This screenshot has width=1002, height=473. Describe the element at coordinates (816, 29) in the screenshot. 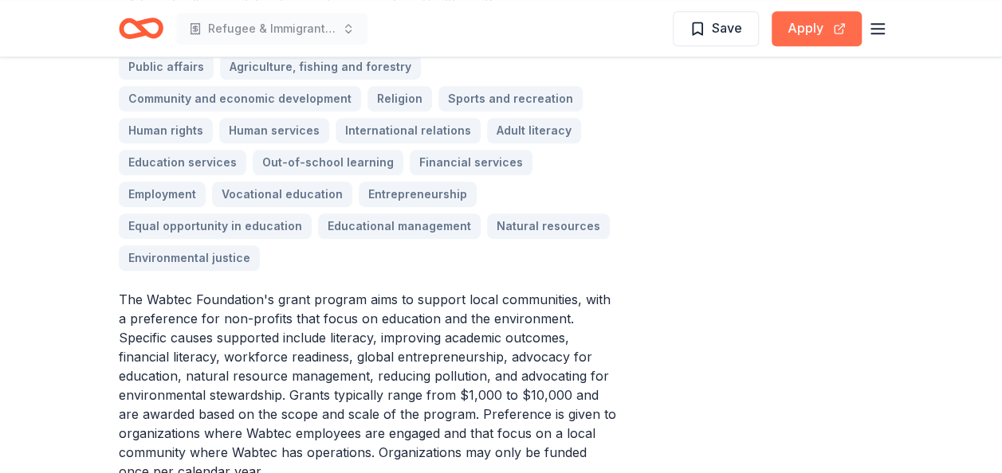

I see `button: Apply` at that location.